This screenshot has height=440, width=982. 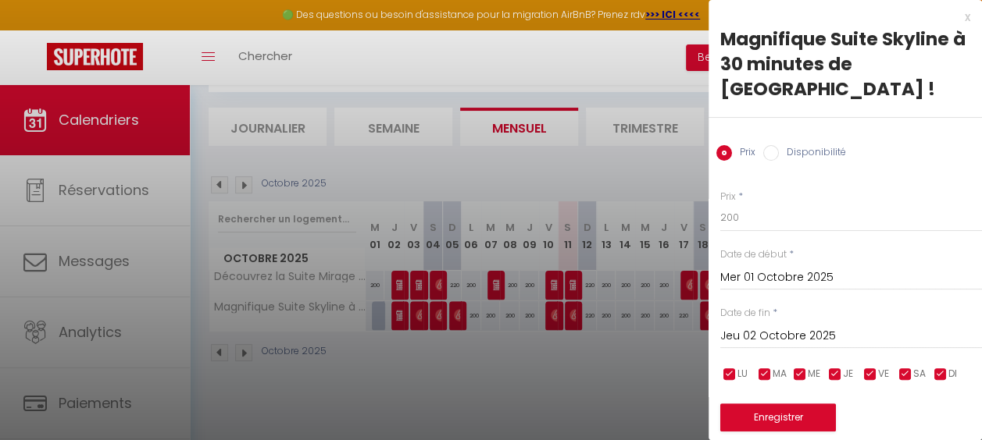 What do you see at coordinates (745, 313) in the screenshot?
I see `label: Date de fin` at bounding box center [745, 313].